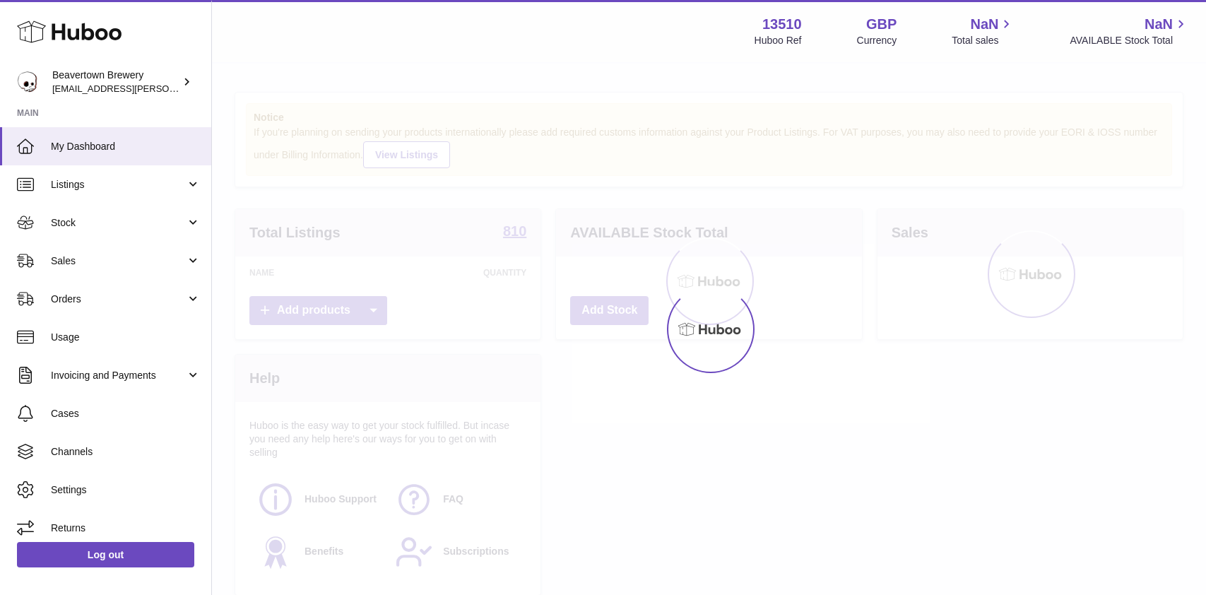 This screenshot has width=1206, height=595. What do you see at coordinates (1129, 31) in the screenshot?
I see `a: NaN AVAILABLE Stock Total` at bounding box center [1129, 31].